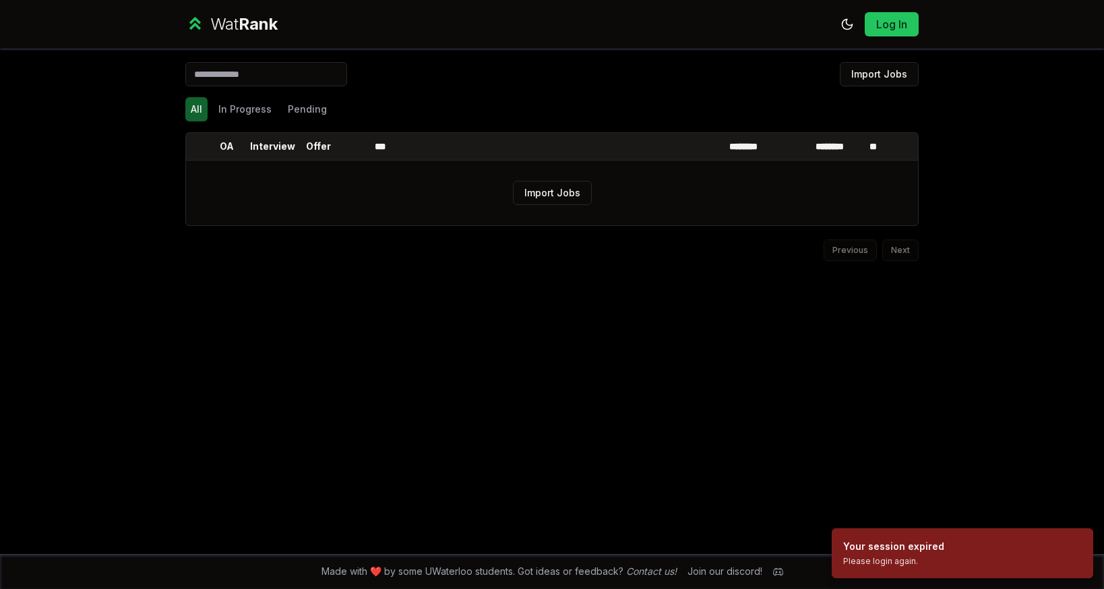  Describe the element at coordinates (318, 146) in the screenshot. I see `p: Offer` at that location.